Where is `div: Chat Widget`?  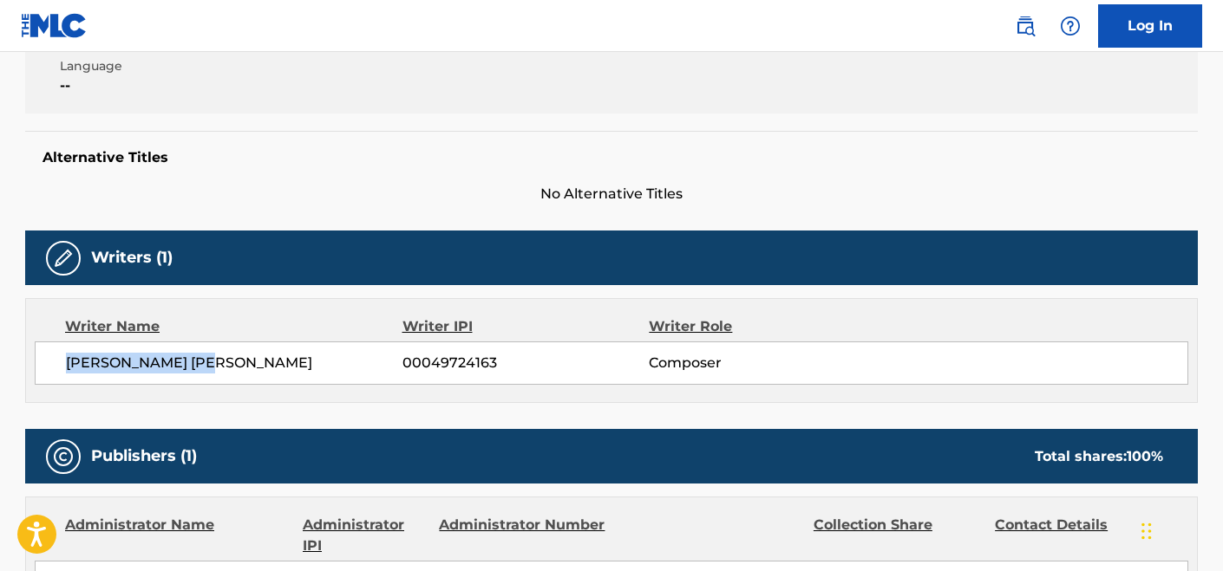
div: Chat Widget is located at coordinates (1179, 530).